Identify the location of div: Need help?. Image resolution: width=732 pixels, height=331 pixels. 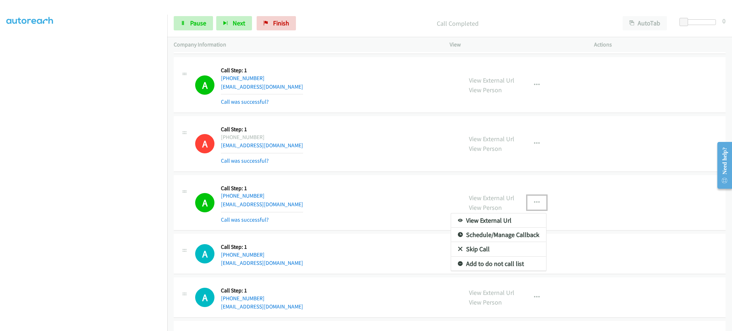
(13, 24).